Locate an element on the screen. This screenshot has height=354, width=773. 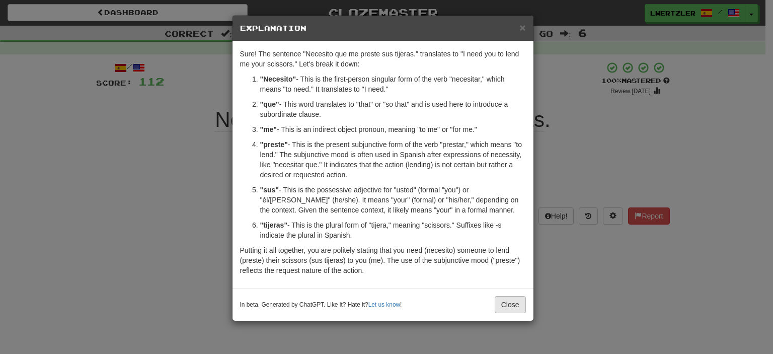
p: - This word translates to "that" or "so that" and is used here to introduce a subordinate clause. is located at coordinates (393, 109).